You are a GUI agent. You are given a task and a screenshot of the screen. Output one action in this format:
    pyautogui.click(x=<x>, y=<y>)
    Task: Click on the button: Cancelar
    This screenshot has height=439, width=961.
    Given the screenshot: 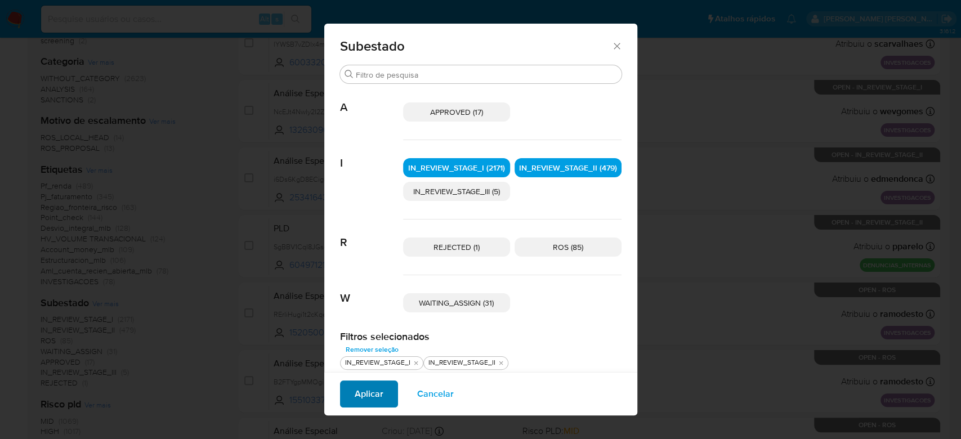 What is the action you would take?
    pyautogui.click(x=435, y=394)
    